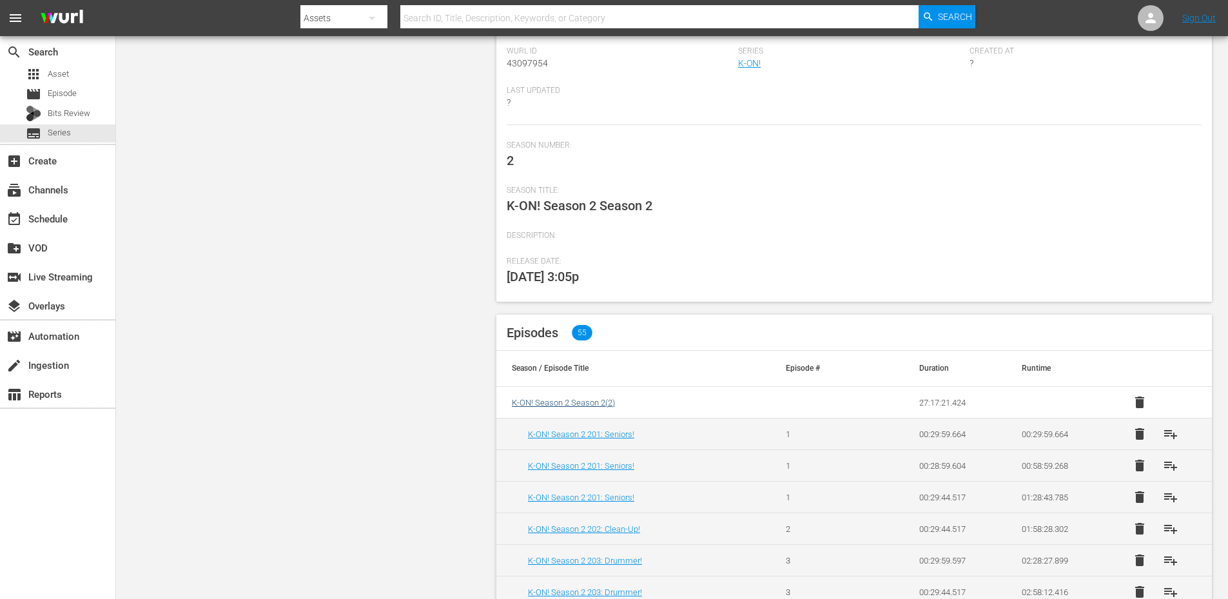 The width and height of the screenshot is (1228, 599). I want to click on a: K-ON! Season 2 Season 2(2), so click(563, 402).